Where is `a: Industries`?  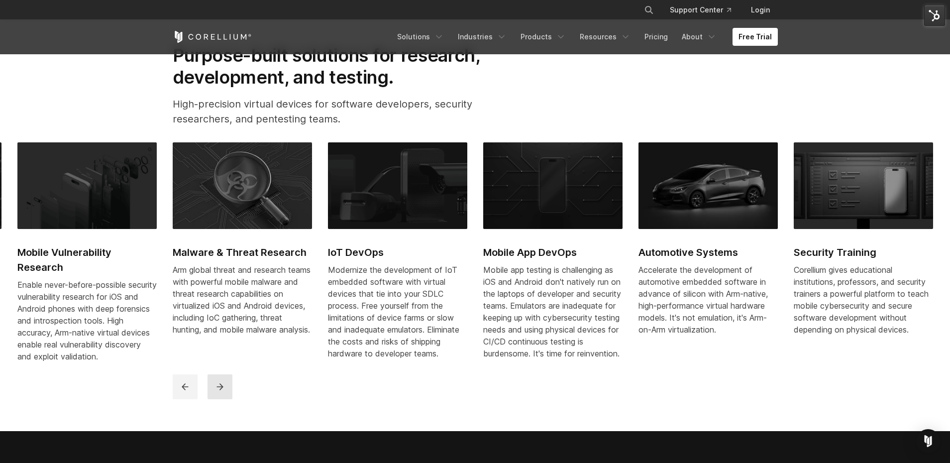 a: Industries is located at coordinates (482, 37).